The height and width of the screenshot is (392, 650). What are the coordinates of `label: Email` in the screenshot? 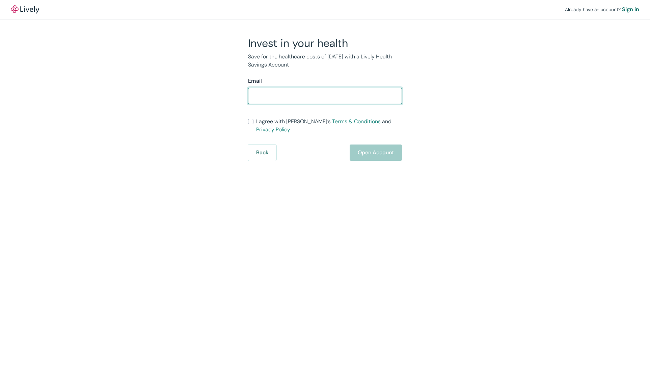 It's located at (255, 81).